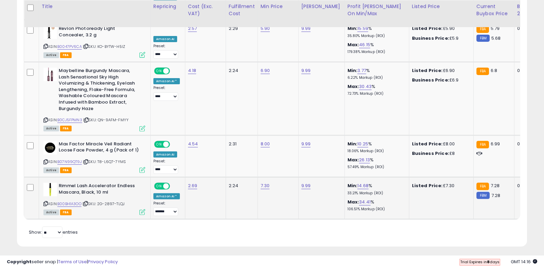 This screenshot has height=269, width=544. Describe the element at coordinates (70, 162) in the screenshot. I see `a: B07N99QT9J` at that location.